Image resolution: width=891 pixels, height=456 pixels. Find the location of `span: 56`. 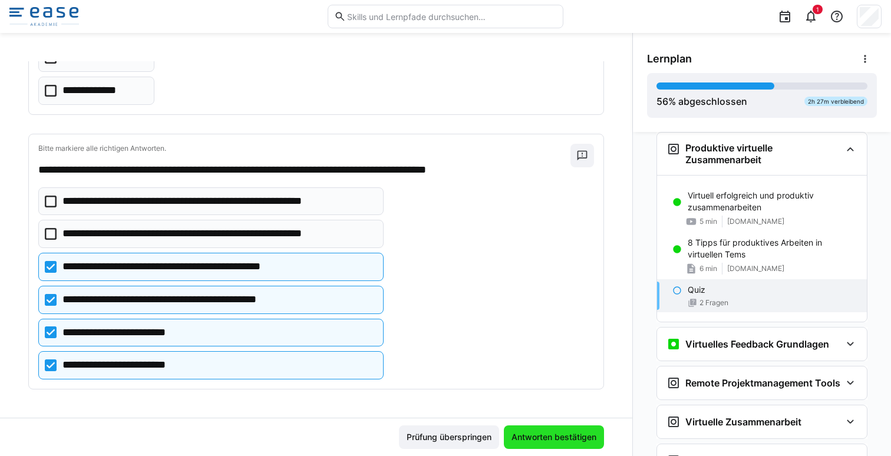

span: 56 is located at coordinates (662, 101).